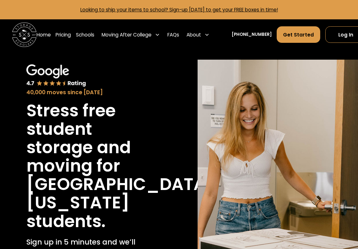  I want to click on a: home, so click(24, 35).